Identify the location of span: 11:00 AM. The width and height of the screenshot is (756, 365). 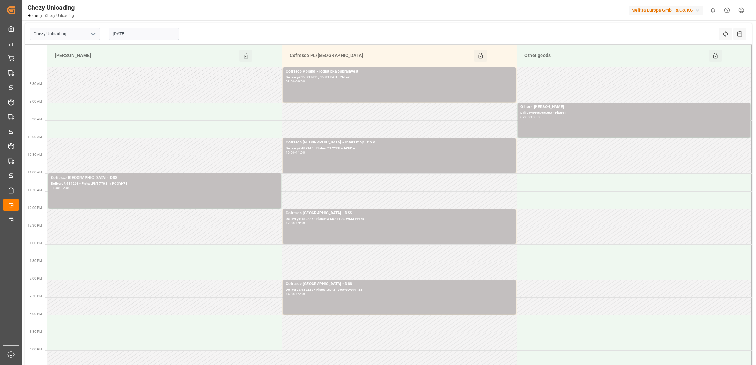
(35, 172).